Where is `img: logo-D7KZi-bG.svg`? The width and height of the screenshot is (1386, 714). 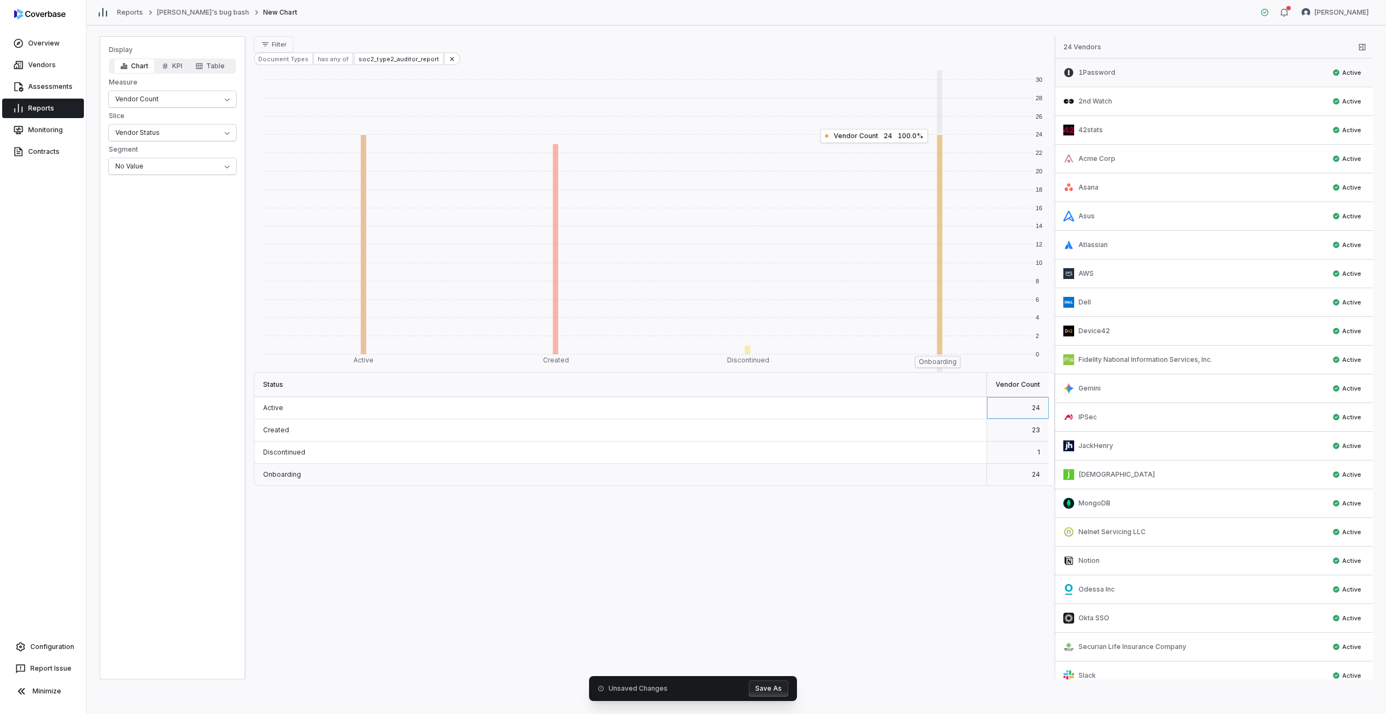
img: logo-D7KZi-bG.svg is located at coordinates (40, 14).